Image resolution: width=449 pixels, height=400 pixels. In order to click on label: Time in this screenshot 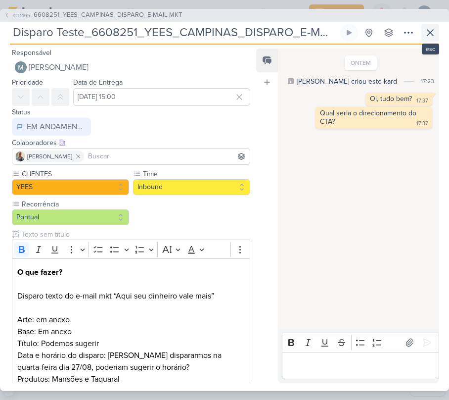, I will do `click(196, 174)`.